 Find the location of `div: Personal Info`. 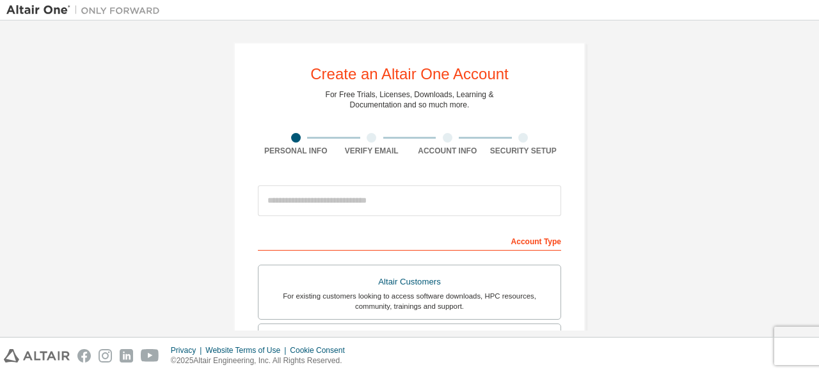

div: Personal Info is located at coordinates (296, 151).